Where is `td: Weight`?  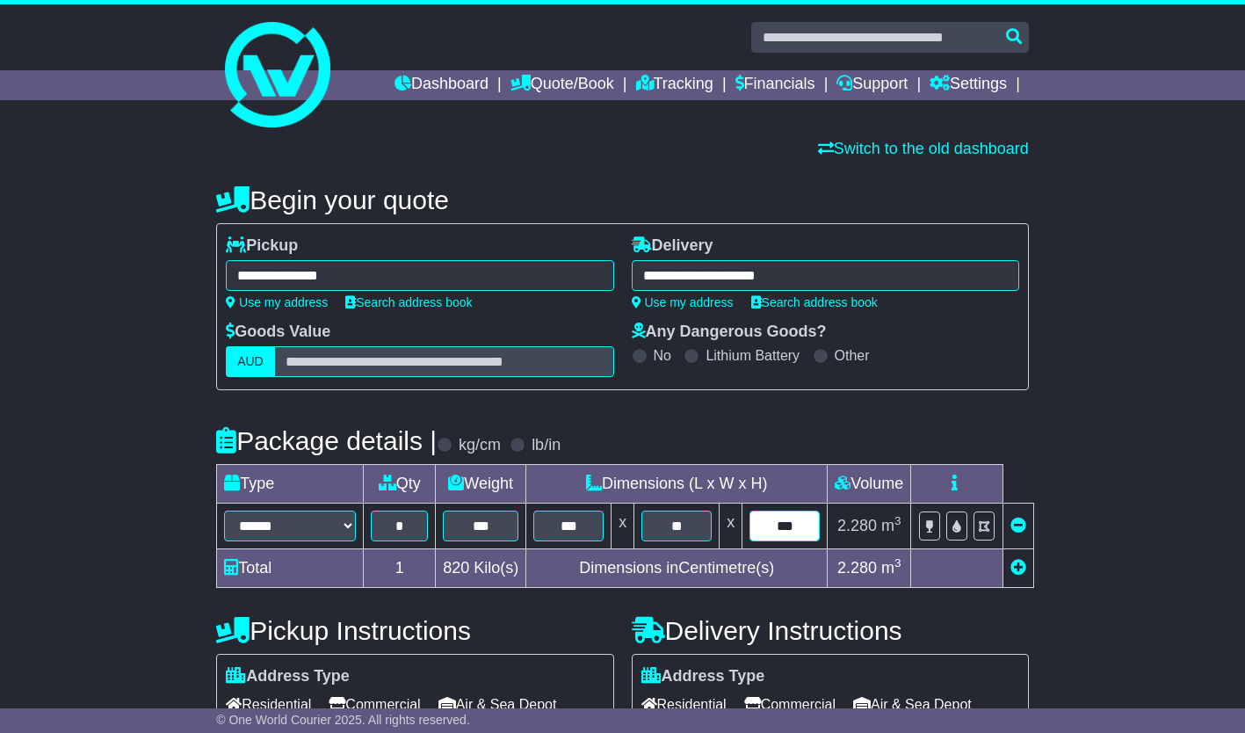 td: Weight is located at coordinates (481, 484).